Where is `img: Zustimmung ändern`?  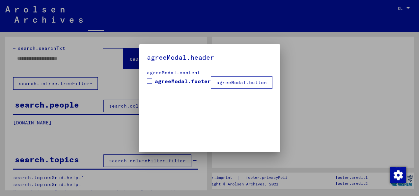
img: Zustimmung ändern is located at coordinates (398, 175).